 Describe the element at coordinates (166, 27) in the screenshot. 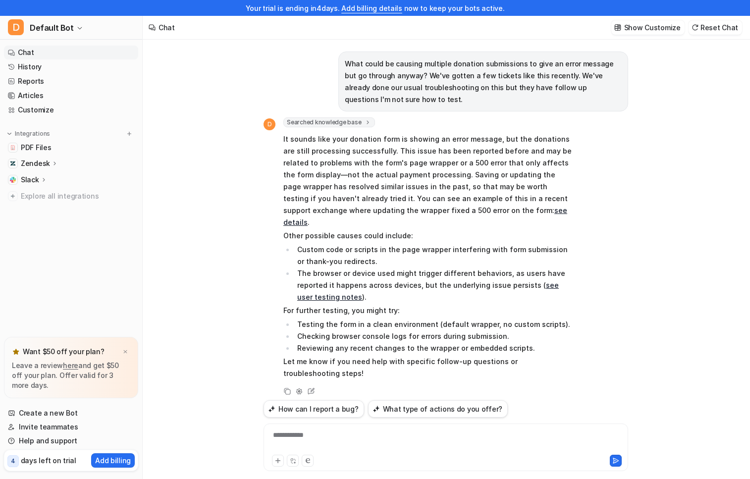

I see `div: Chat` at that location.